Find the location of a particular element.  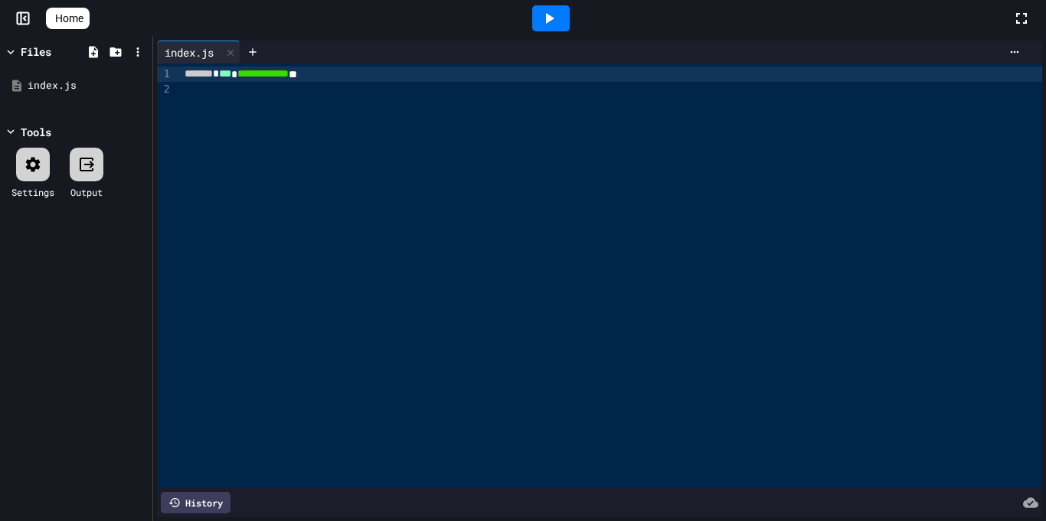

div: Output is located at coordinates (86, 192).